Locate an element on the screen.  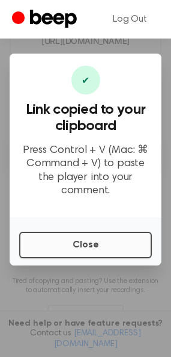
button: Close is located at coordinates (85, 245).